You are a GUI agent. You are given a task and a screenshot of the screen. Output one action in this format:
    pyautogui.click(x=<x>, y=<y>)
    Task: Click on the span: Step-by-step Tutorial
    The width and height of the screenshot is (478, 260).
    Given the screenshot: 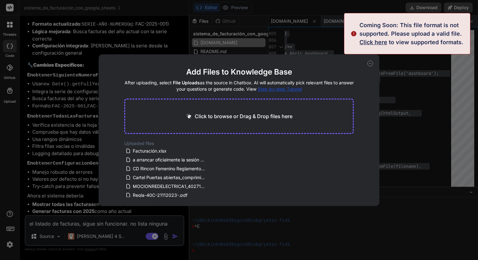 What is the action you would take?
    pyautogui.click(x=280, y=89)
    